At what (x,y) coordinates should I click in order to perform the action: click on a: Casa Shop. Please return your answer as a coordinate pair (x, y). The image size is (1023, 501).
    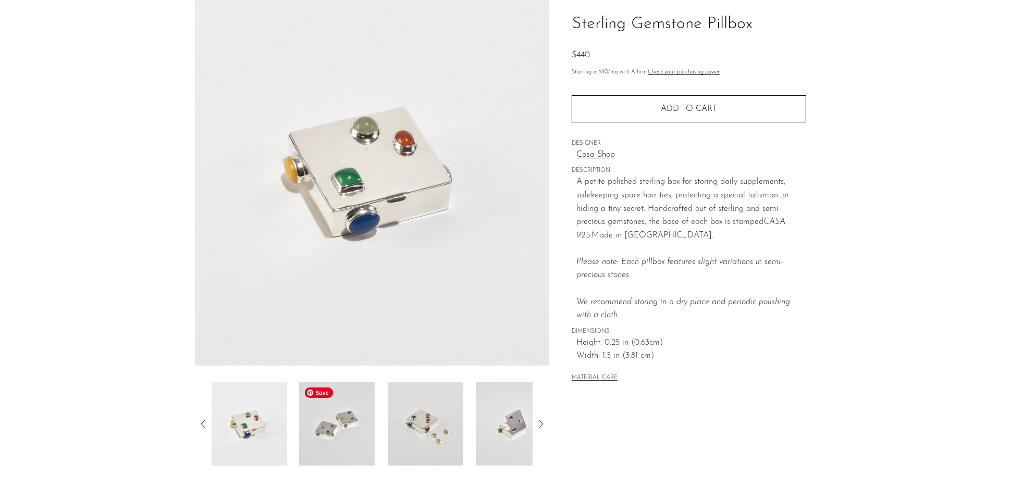
    Looking at the image, I should click on (691, 155).